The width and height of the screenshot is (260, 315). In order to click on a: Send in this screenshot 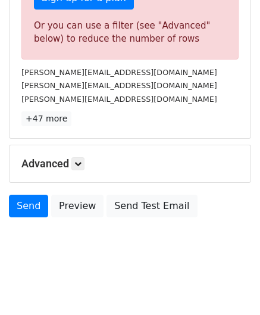, I will do `click(29, 206)`.